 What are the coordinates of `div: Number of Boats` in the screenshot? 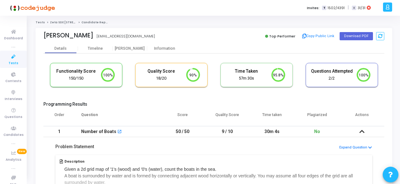 It's located at (99, 132).